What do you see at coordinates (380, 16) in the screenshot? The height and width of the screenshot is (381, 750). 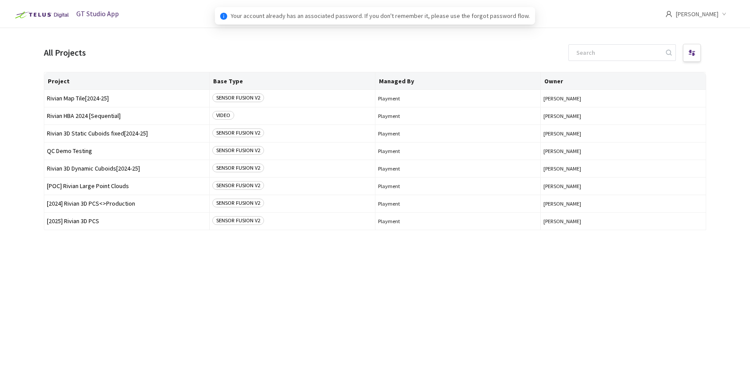 I see `span: Your account already has an associated password. If you don't remember it, please use the forgot ...` at bounding box center [380, 16].